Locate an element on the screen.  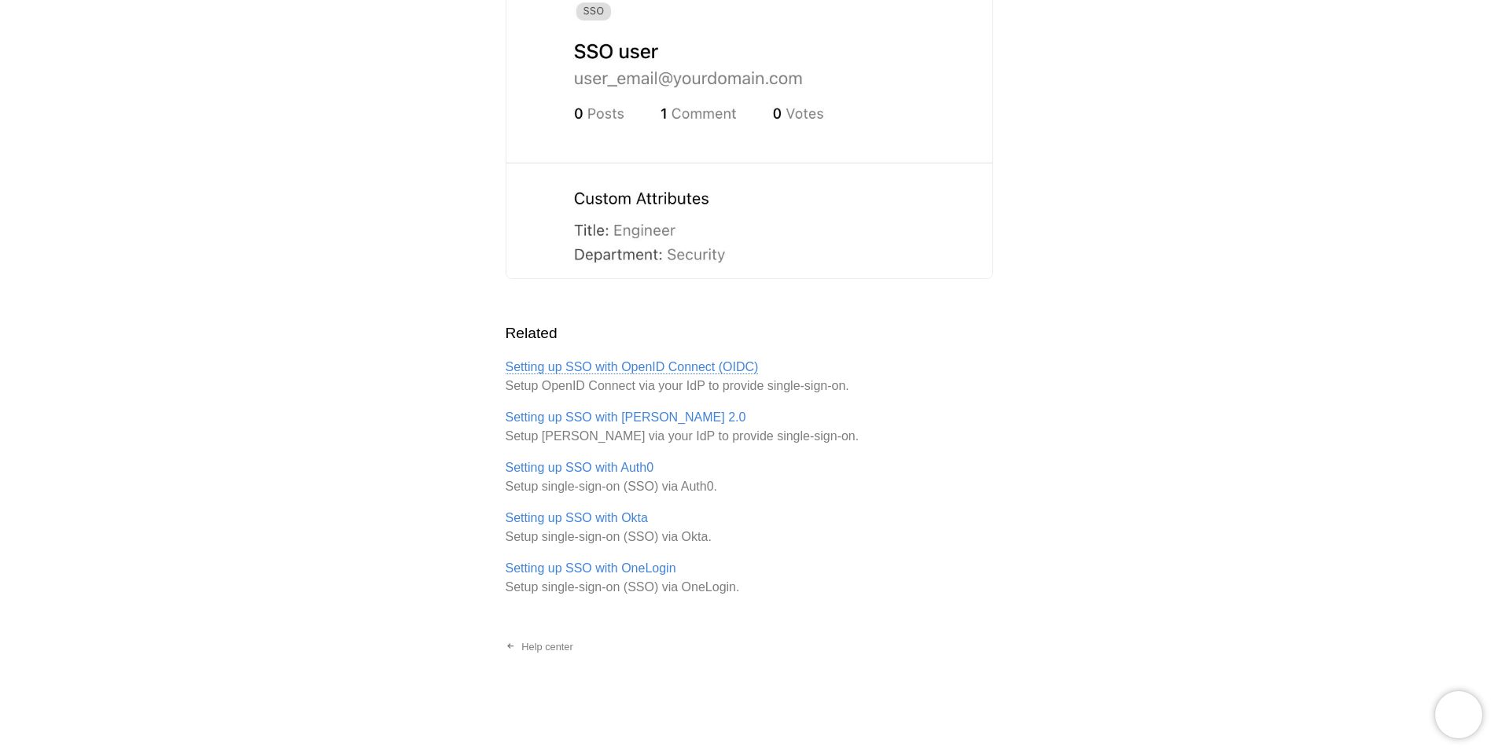
p: Setup single-sign-on (SSO) via Auth0. is located at coordinates (749, 477).